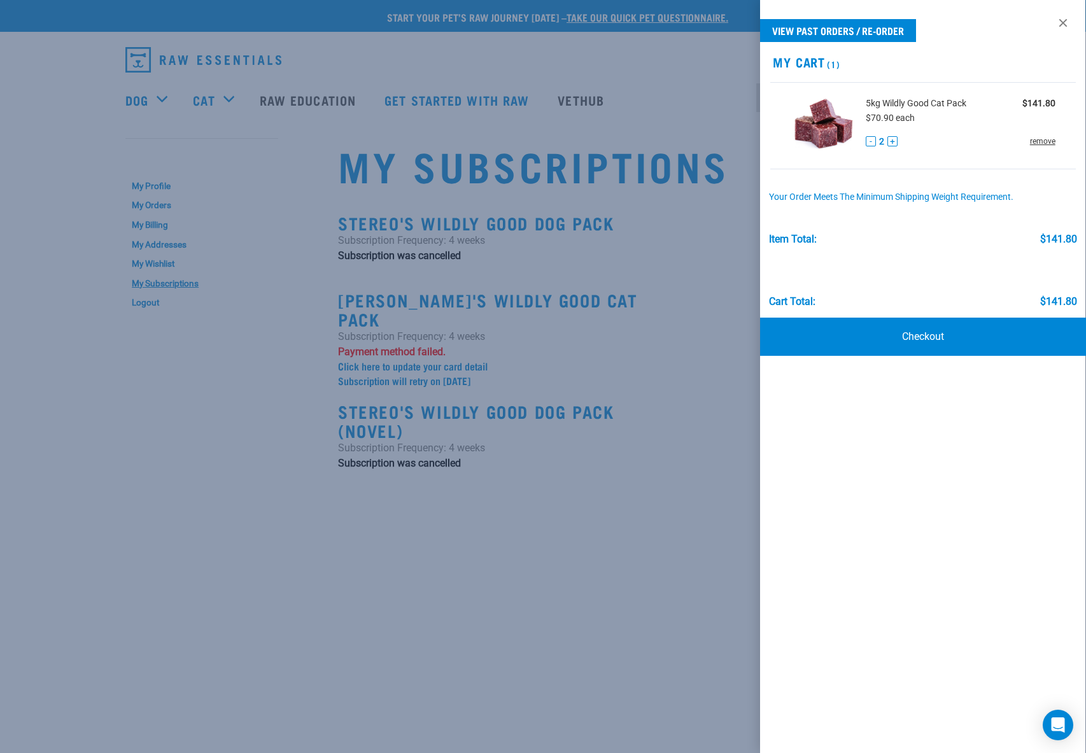 The height and width of the screenshot is (753, 1086). Describe the element at coordinates (1043, 141) in the screenshot. I see `a: remove` at that location.